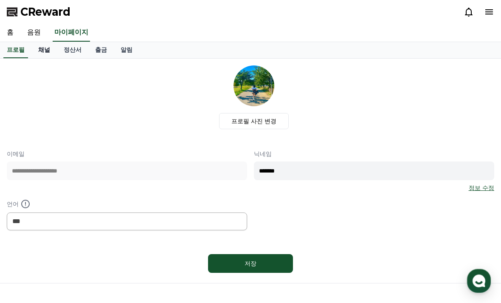 The image size is (501, 303). Describe the element at coordinates (136, 243) in the screenshot. I see `a: 설정` at that location.